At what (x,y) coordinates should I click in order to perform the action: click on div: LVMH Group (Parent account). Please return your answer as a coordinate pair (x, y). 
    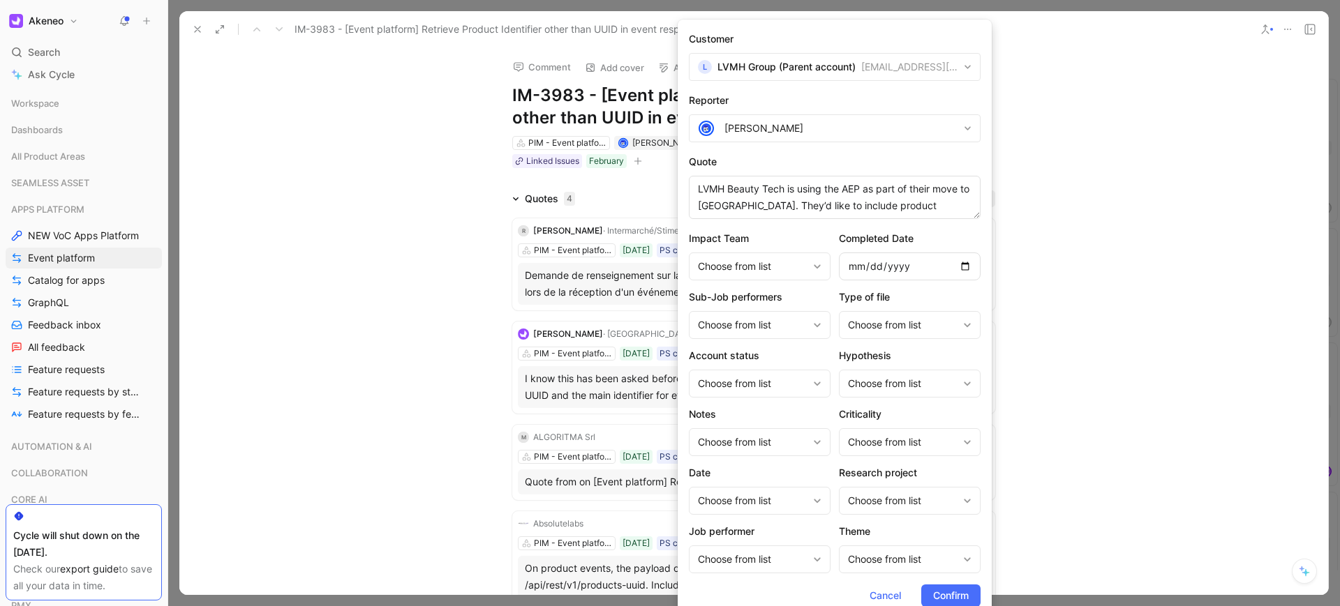
    Looking at the image, I should click on (787, 67).